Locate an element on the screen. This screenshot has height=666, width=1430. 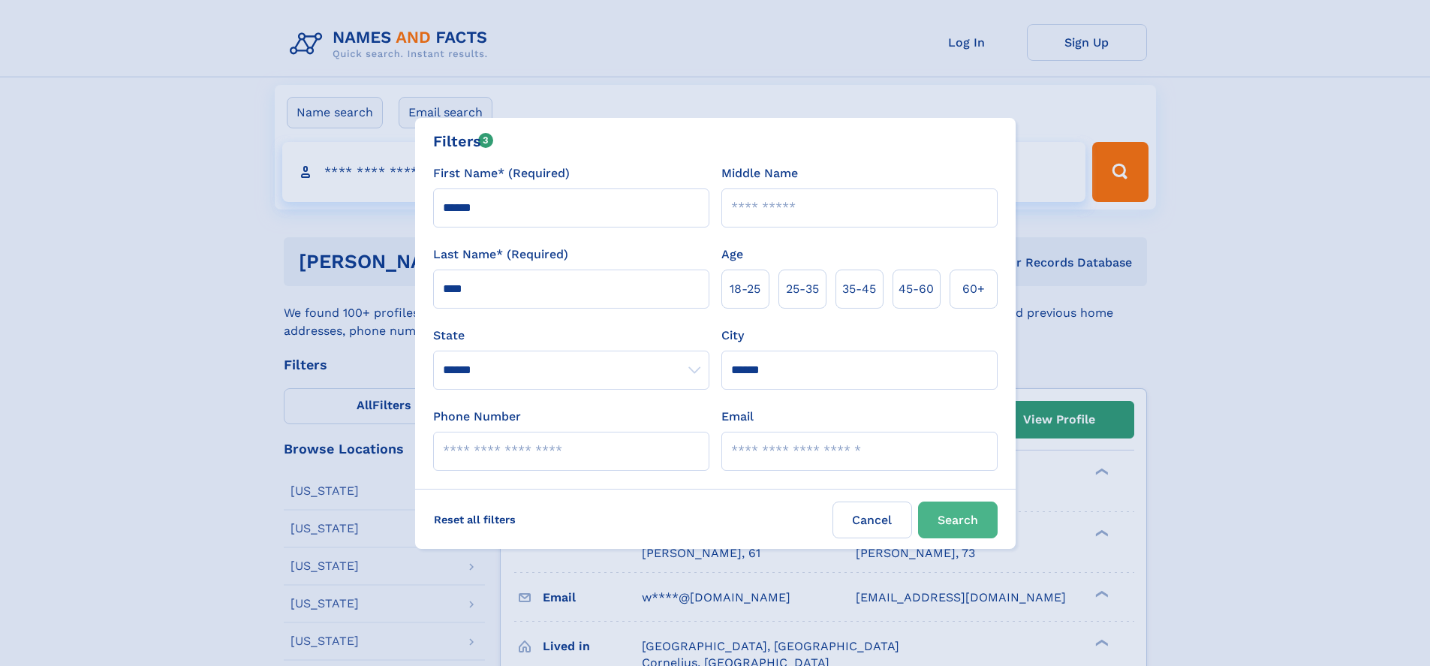
span: 60+ is located at coordinates (973, 289).